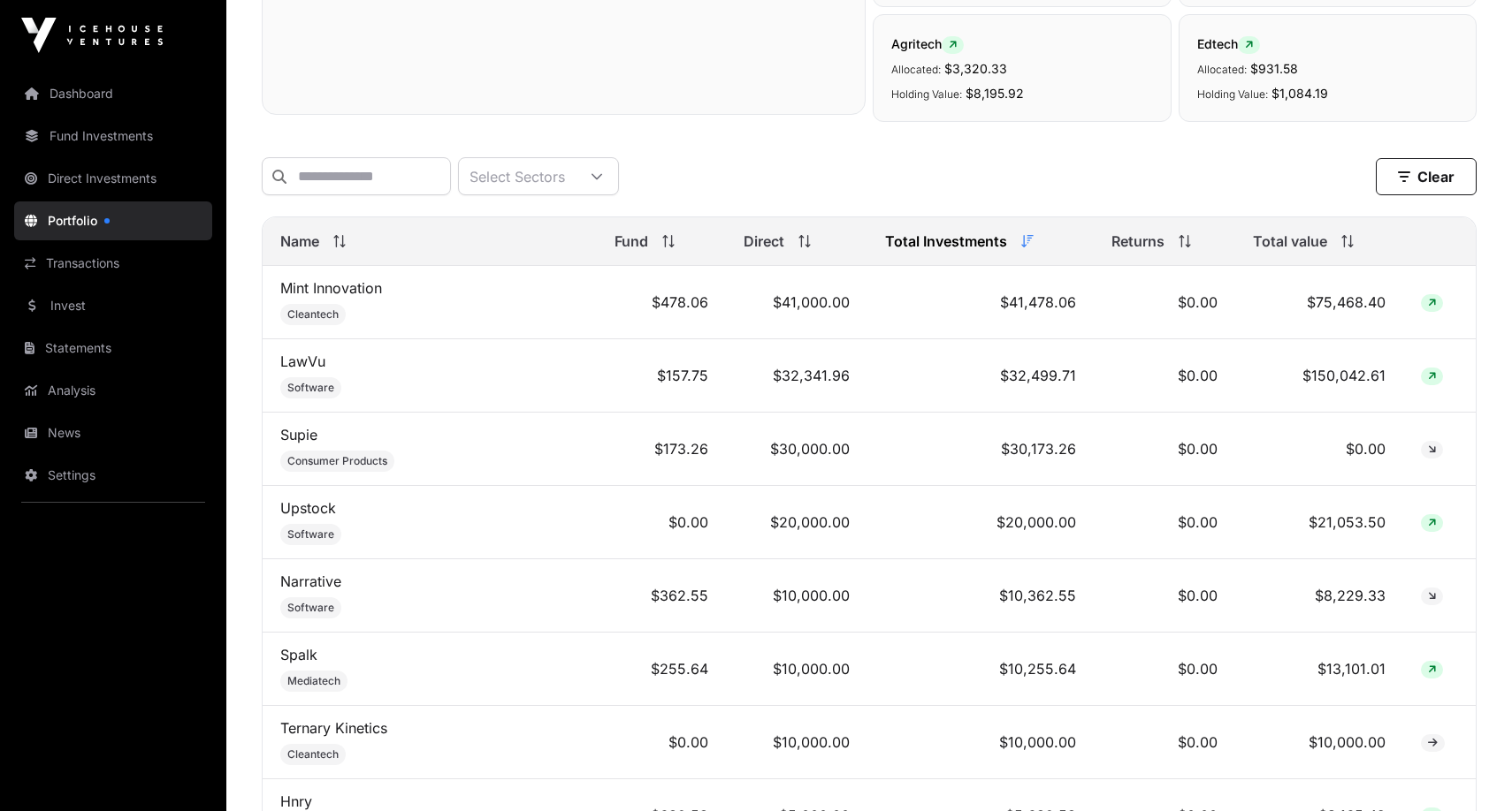 The width and height of the screenshot is (1512, 811). What do you see at coordinates (796, 302) in the screenshot?
I see `td: $41,000.00` at bounding box center [796, 302].